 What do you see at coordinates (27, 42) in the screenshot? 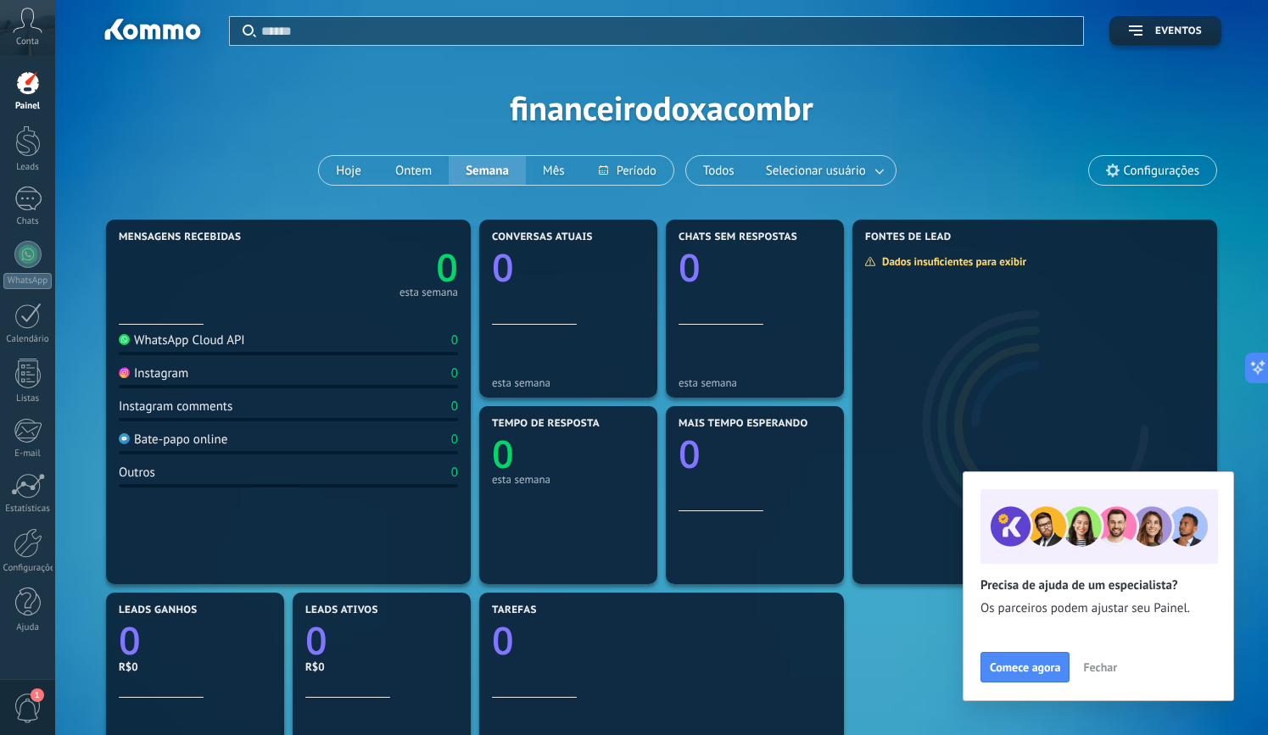
I see `span: Conta` at bounding box center [27, 42].